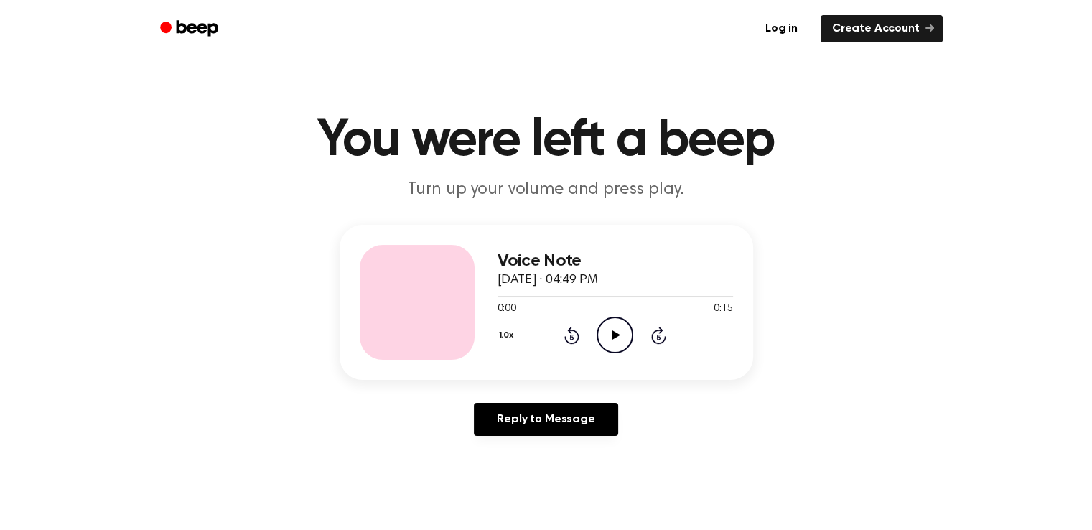 This screenshot has height=530, width=1092. Describe the element at coordinates (507, 309) in the screenshot. I see `span: 0:00` at that location.